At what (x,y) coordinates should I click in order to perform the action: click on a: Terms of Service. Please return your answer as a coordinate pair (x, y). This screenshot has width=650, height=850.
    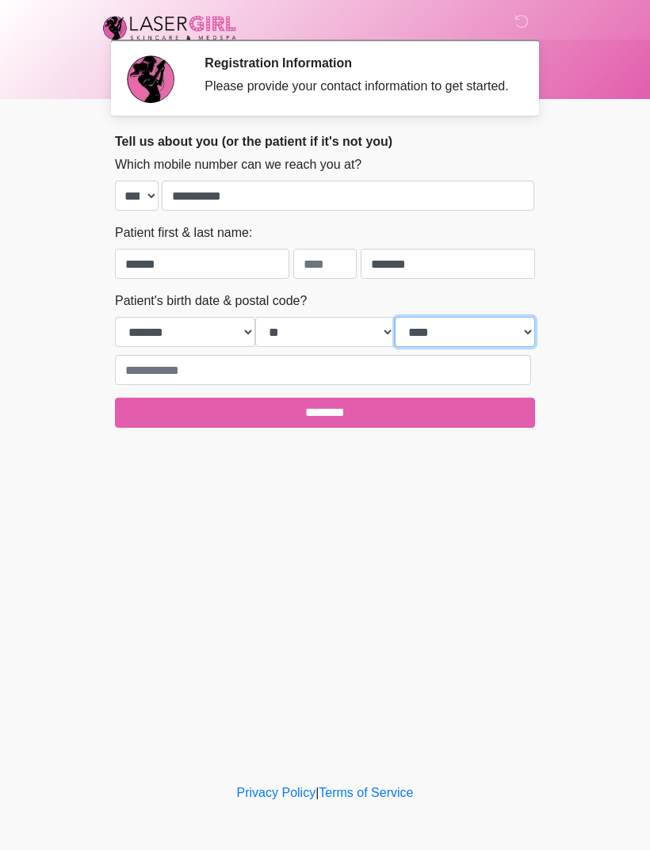
    Looking at the image, I should click on (365, 792).